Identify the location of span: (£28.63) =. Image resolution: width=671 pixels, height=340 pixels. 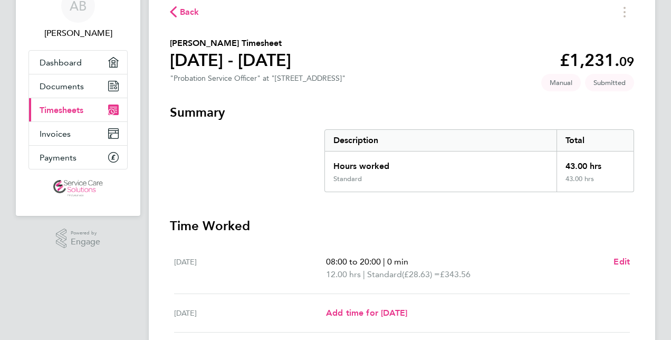
(421, 274).